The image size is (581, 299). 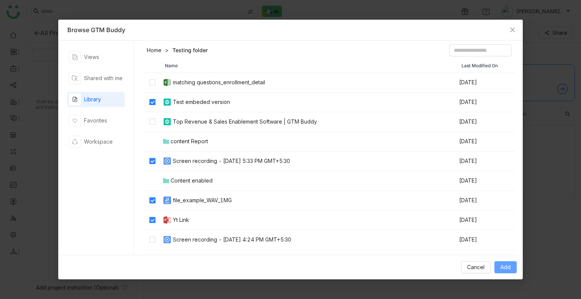 What do you see at coordinates (476, 267) in the screenshot?
I see `span: Cancel` at bounding box center [476, 267].